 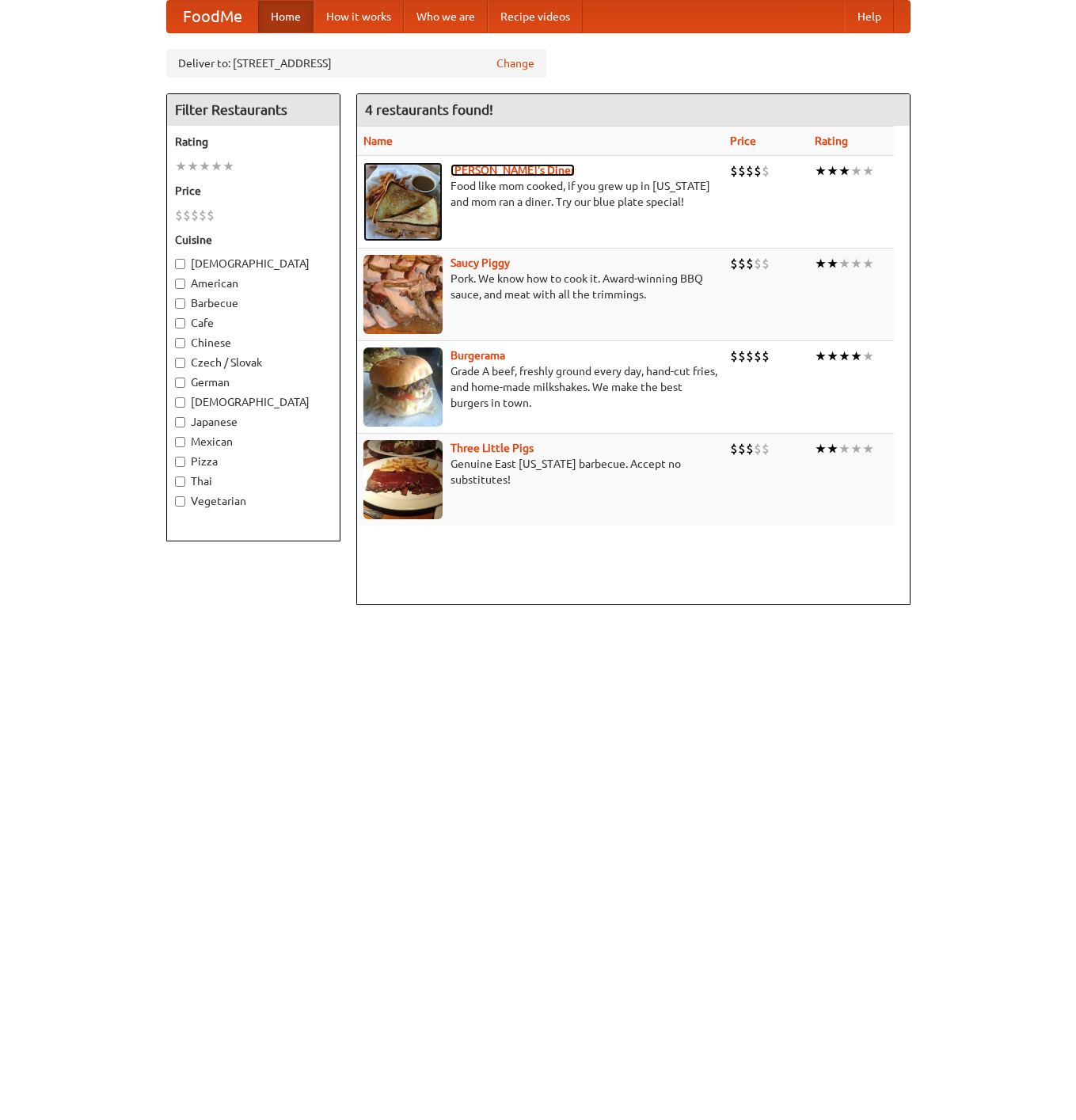 I want to click on a: FoodMe, so click(x=212, y=17).